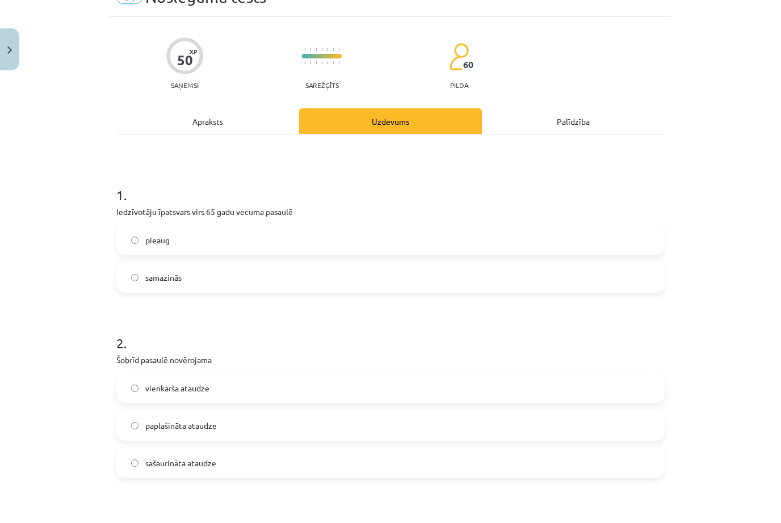 This screenshot has height=523, width=781. What do you see at coordinates (458, 57) in the screenshot?
I see `img: students-c634bb4e5e11cddfef0936a35e636f08e4e9abd3cc4e673bd6f9a4125e45ecb1.svg` at bounding box center [458, 57].